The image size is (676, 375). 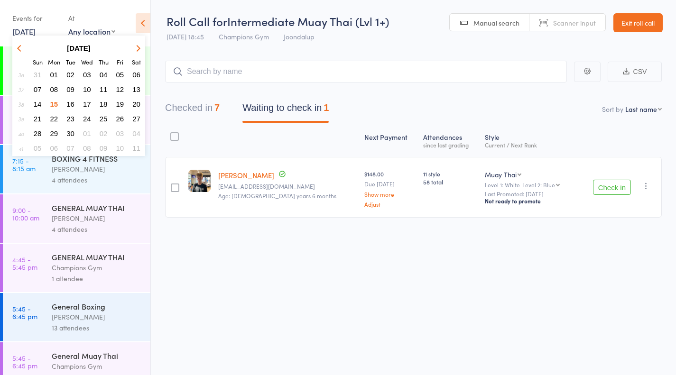 What do you see at coordinates (70, 75) in the screenshot?
I see `button: 02` at bounding box center [70, 75].